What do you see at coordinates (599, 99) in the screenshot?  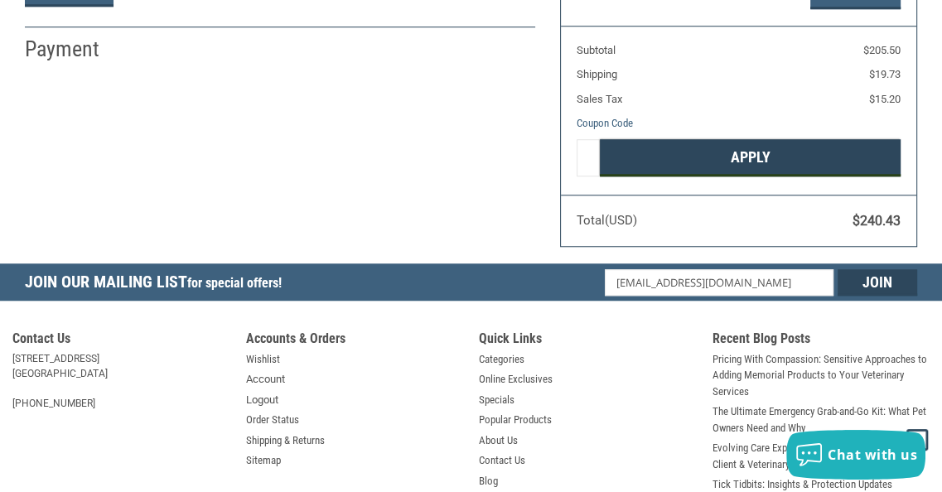 I see `span: Sales Tax` at bounding box center [599, 99].